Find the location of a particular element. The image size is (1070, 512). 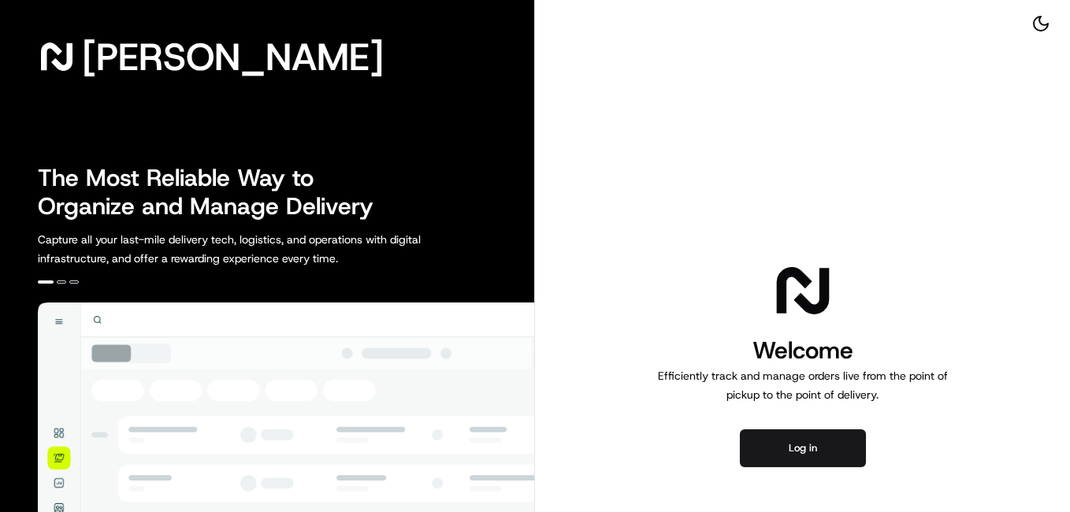

h1: Welcome is located at coordinates (803, 351).